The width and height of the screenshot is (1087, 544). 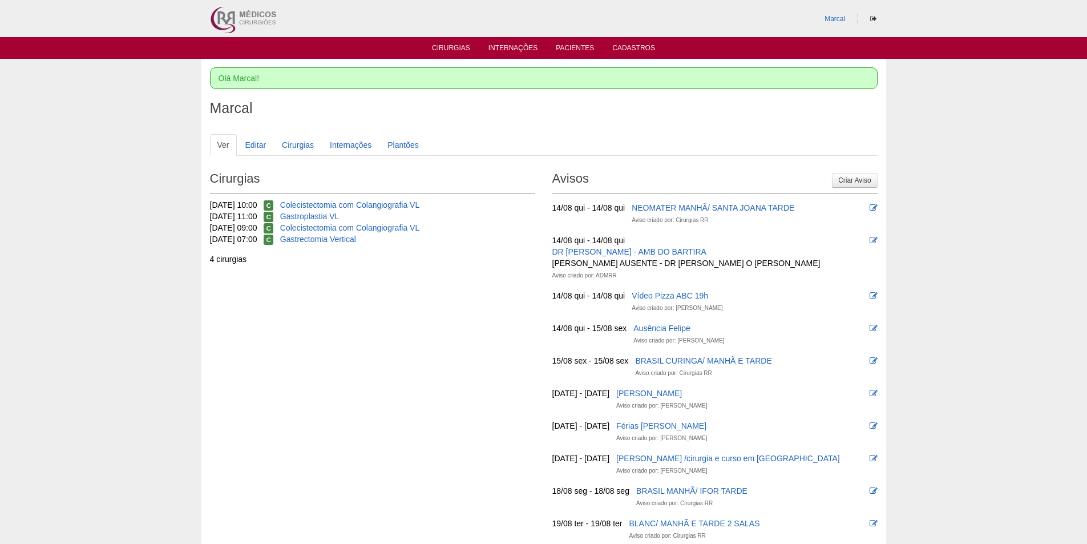 I want to click on div: 15/08 sex - 15/08 sex, so click(x=591, y=361).